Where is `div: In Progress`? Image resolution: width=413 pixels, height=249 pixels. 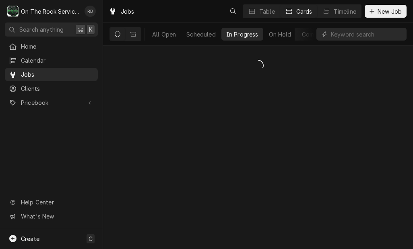
div: In Progress is located at coordinates (242, 34).